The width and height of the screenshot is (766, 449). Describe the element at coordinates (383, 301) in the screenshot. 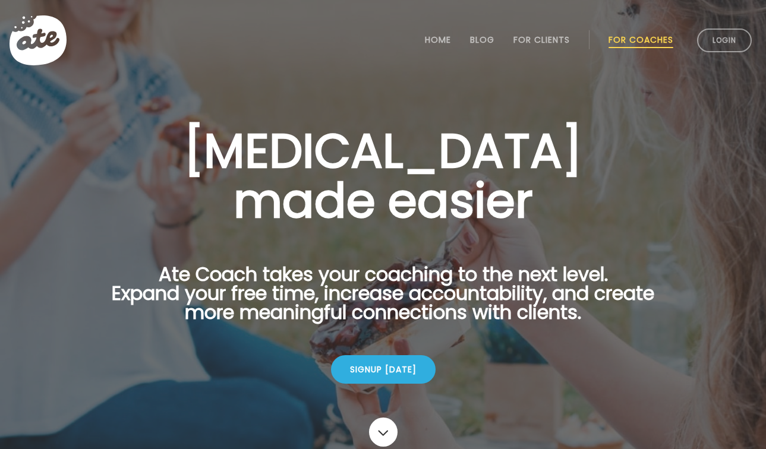

I see `p: Ate Coach takes your coaching to the next level. Expand your free time, increase accountability, ...` at that location.